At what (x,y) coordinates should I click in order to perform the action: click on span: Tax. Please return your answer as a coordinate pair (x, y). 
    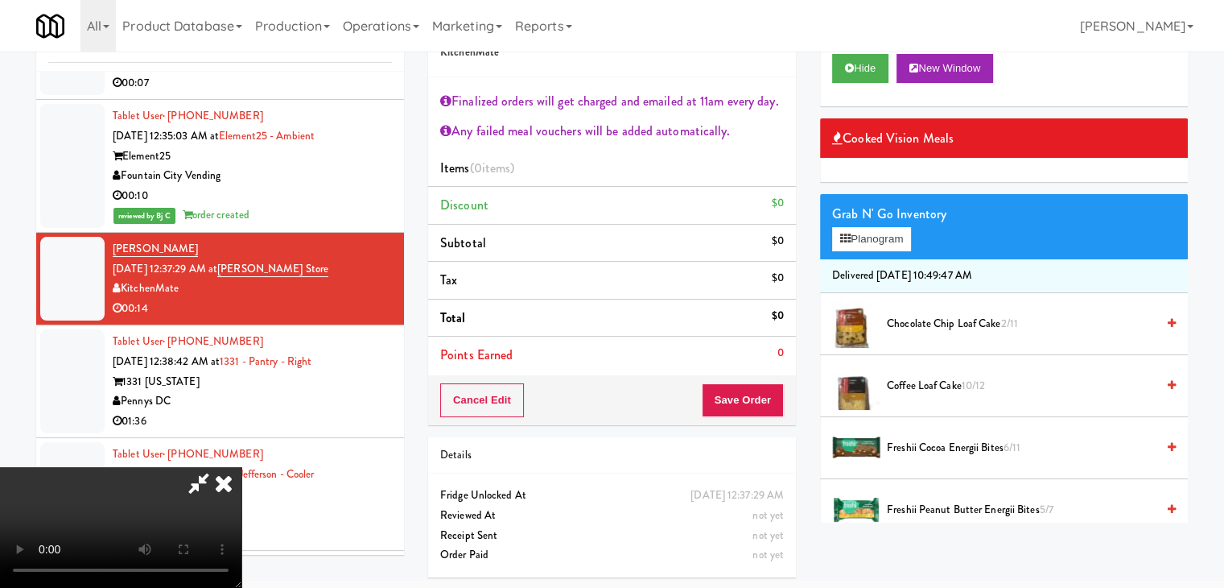
    Looking at the image, I should click on (448, 279).